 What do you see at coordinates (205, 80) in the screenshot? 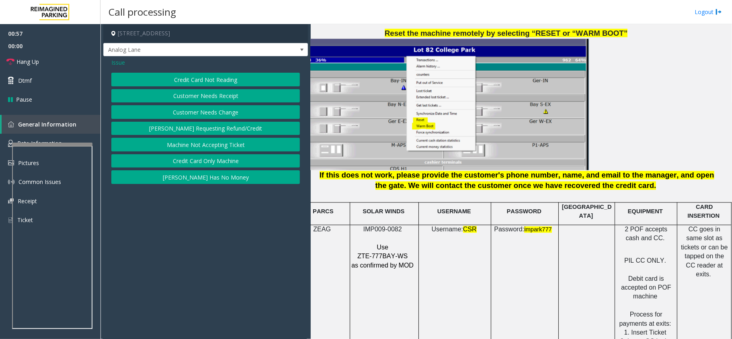
I see `button: Credit Card Not Reading` at bounding box center [205, 80].